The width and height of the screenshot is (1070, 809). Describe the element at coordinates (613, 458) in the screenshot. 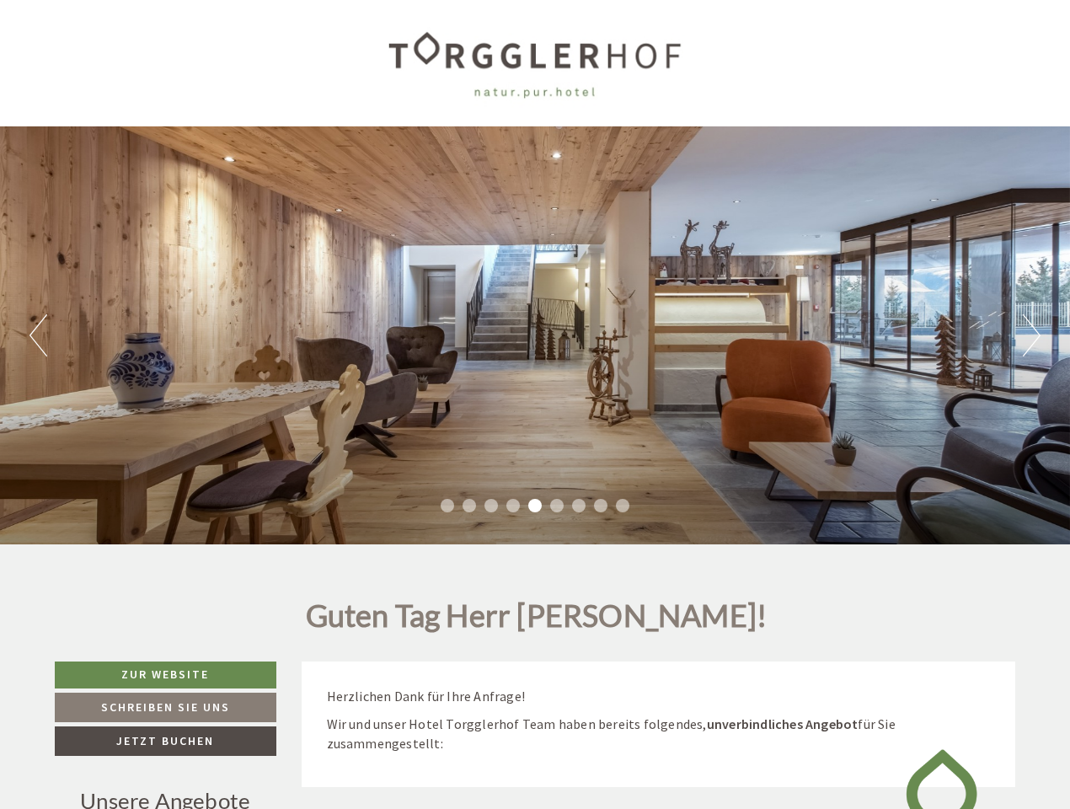

I see `button: Senden` at that location.